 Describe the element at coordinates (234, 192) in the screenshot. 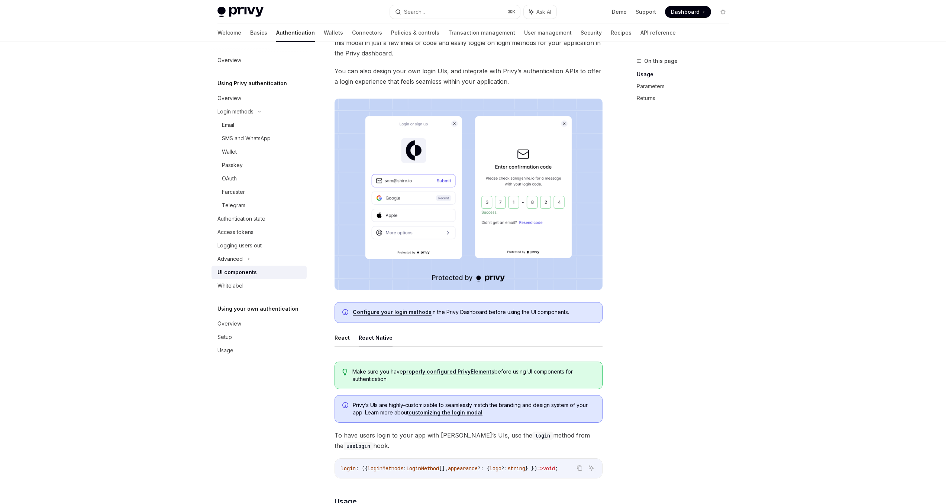

I see `div: Farcaster` at that location.